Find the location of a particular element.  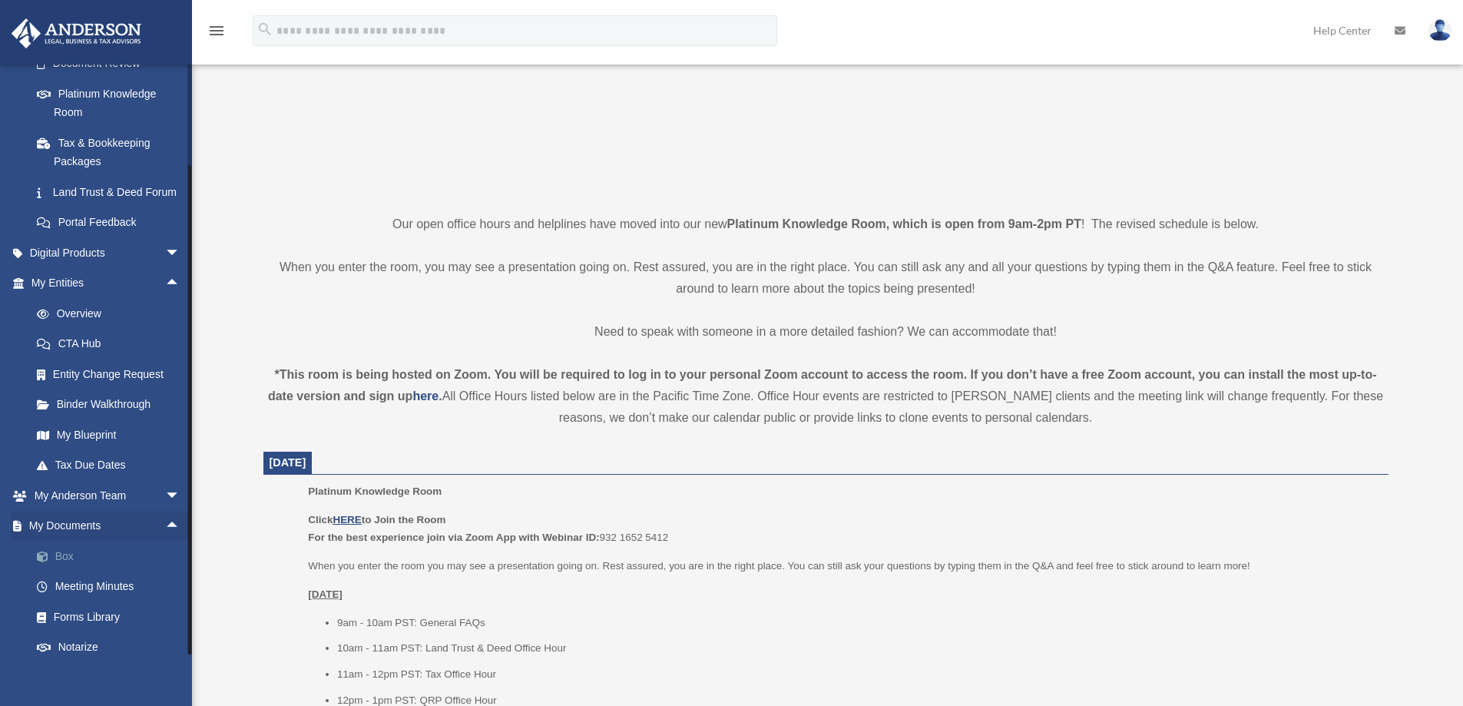

li: 9am - 10am PST: General FAQs is located at coordinates (857, 623).